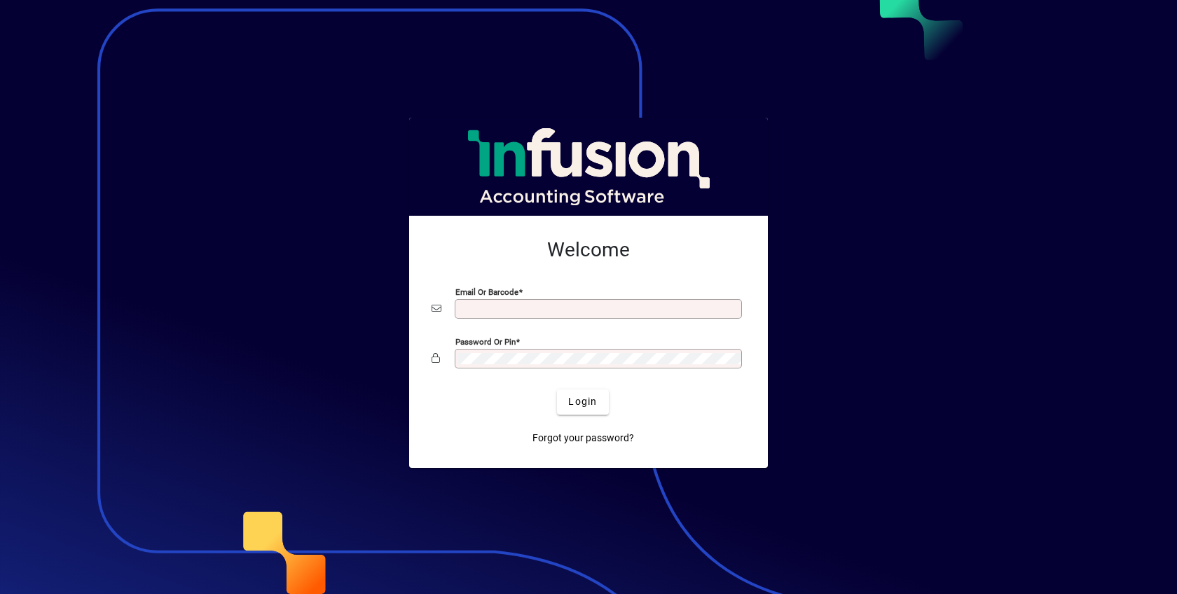  I want to click on button: Login, so click(582, 402).